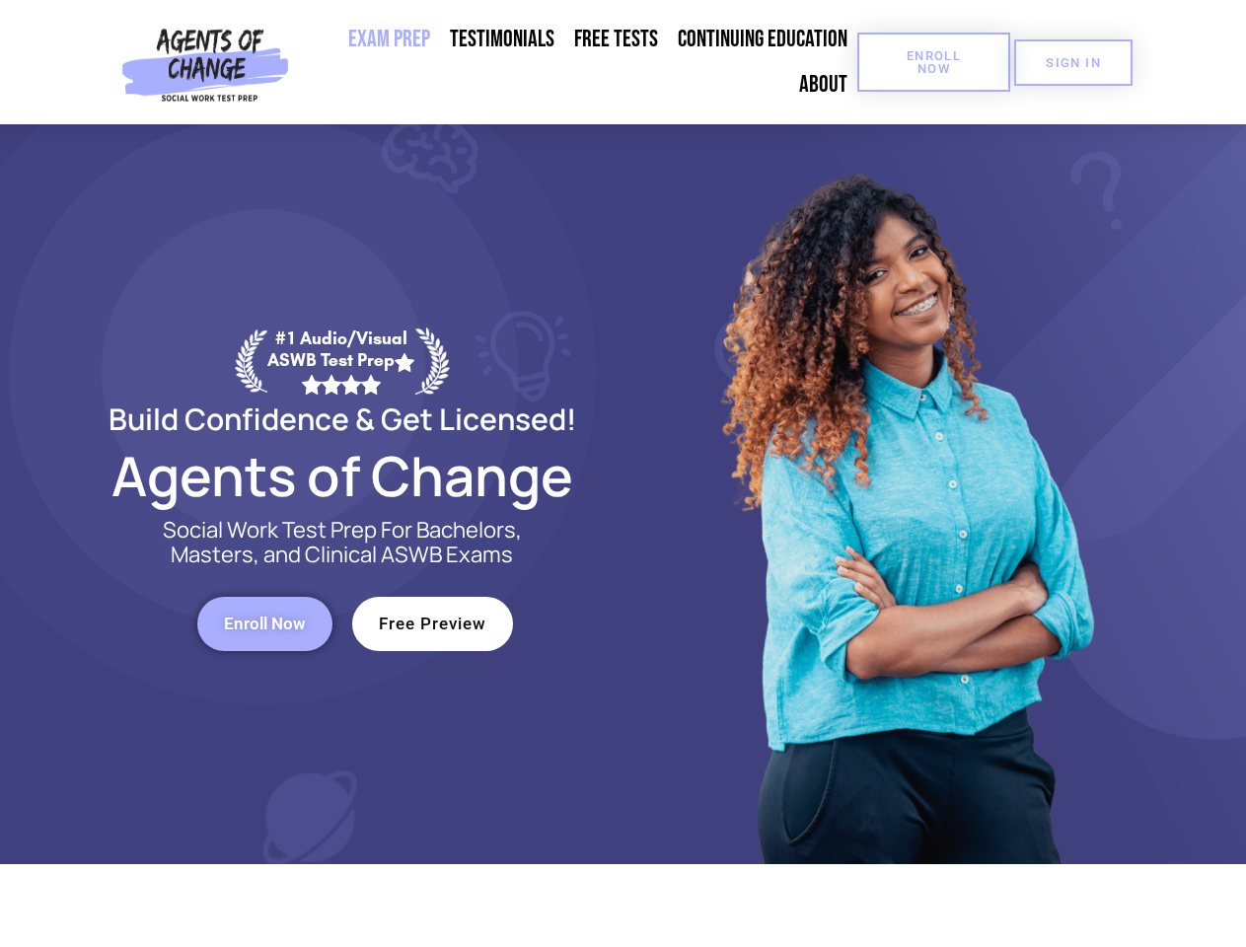 The width and height of the screenshot is (1246, 947). What do you see at coordinates (342, 476) in the screenshot?
I see `h2: Agents of Change` at bounding box center [342, 476].